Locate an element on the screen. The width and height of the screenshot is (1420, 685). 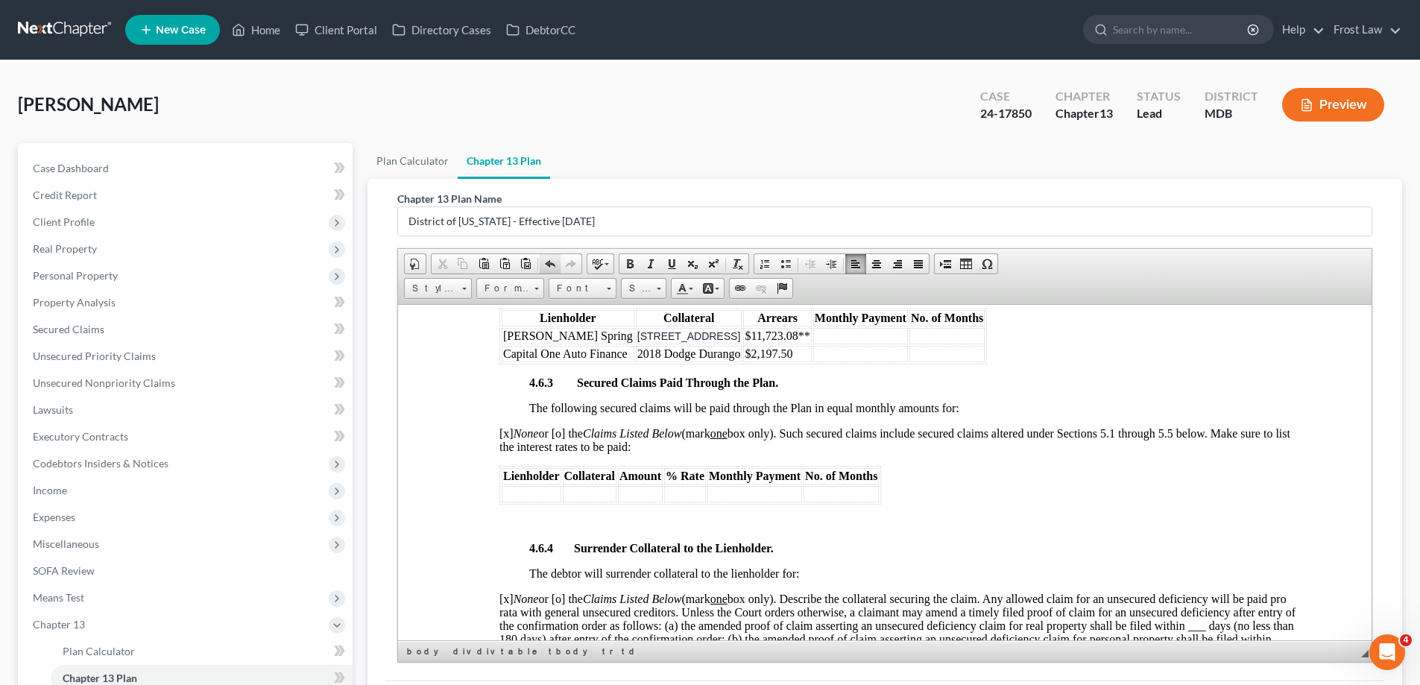
a: Secured Claims is located at coordinates (186, 329).